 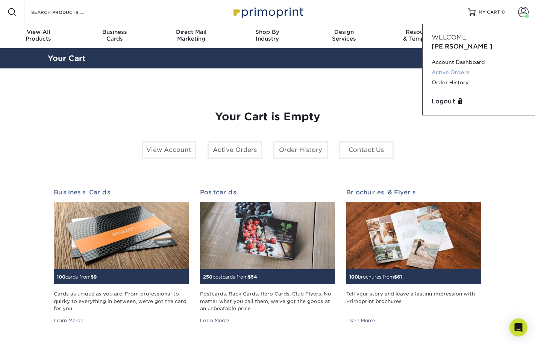 What do you see at coordinates (95, 277) in the screenshot?
I see `span: 9` at bounding box center [95, 277].